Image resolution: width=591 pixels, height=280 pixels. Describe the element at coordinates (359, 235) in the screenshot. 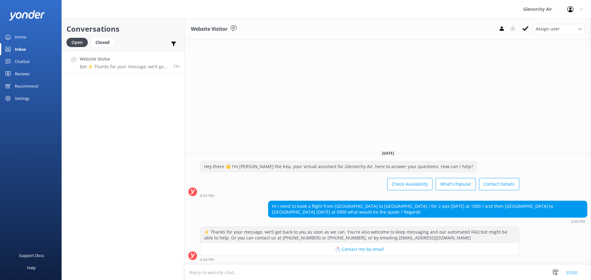

I see `div: ⚡ Thanks for your message, we'll get back to you as soon as we can. You're also welcome to keep m...` at that location.